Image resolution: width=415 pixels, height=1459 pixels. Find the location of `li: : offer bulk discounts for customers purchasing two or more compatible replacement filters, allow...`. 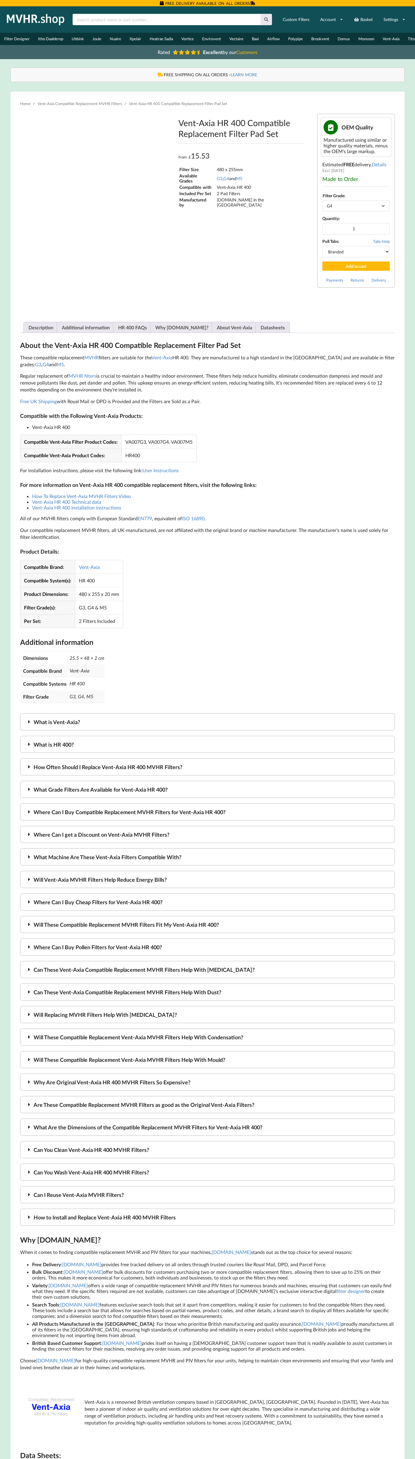

li: : offer bulk discounts for customers purchasing two or more compatible replacement filters, allow... is located at coordinates (214, 1274).